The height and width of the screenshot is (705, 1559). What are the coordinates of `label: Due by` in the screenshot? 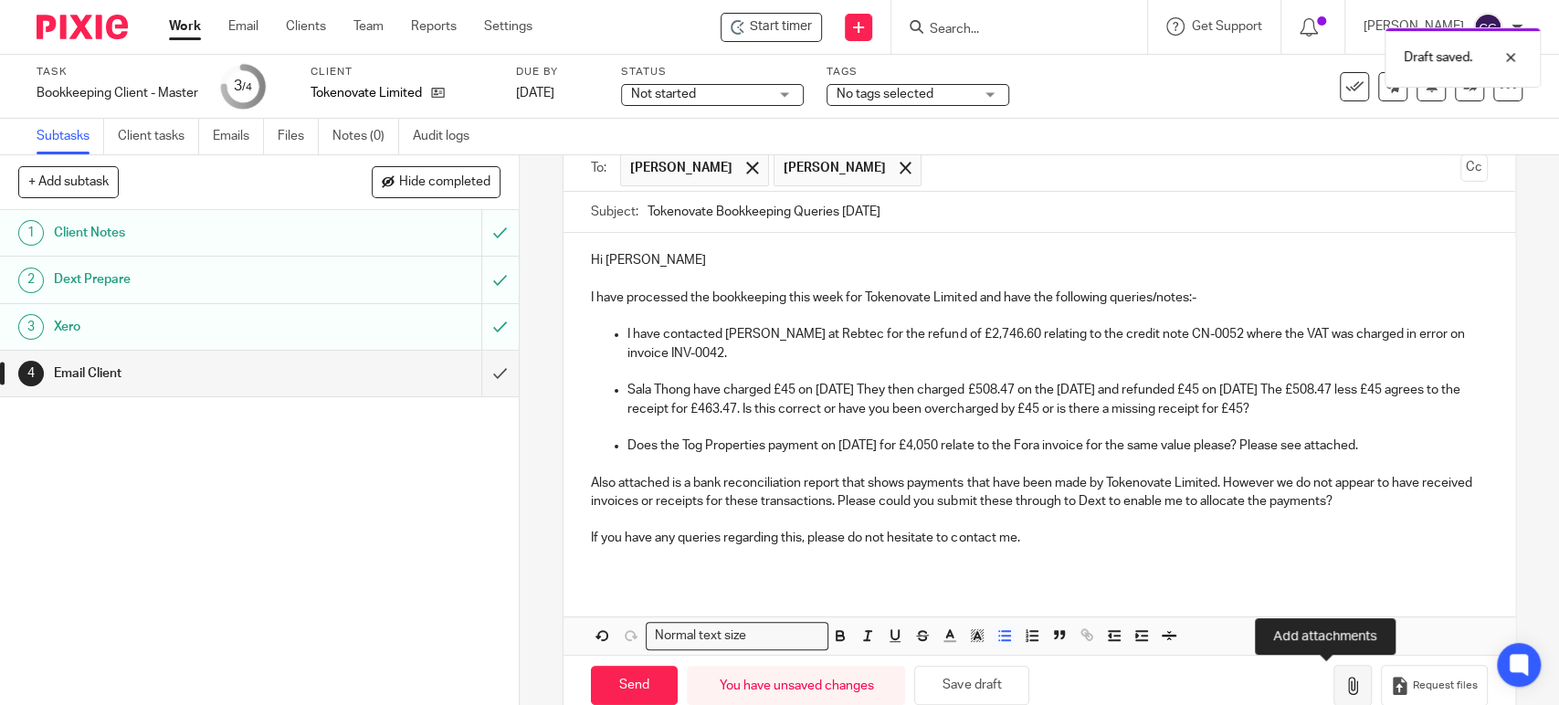 It's located at (557, 72).